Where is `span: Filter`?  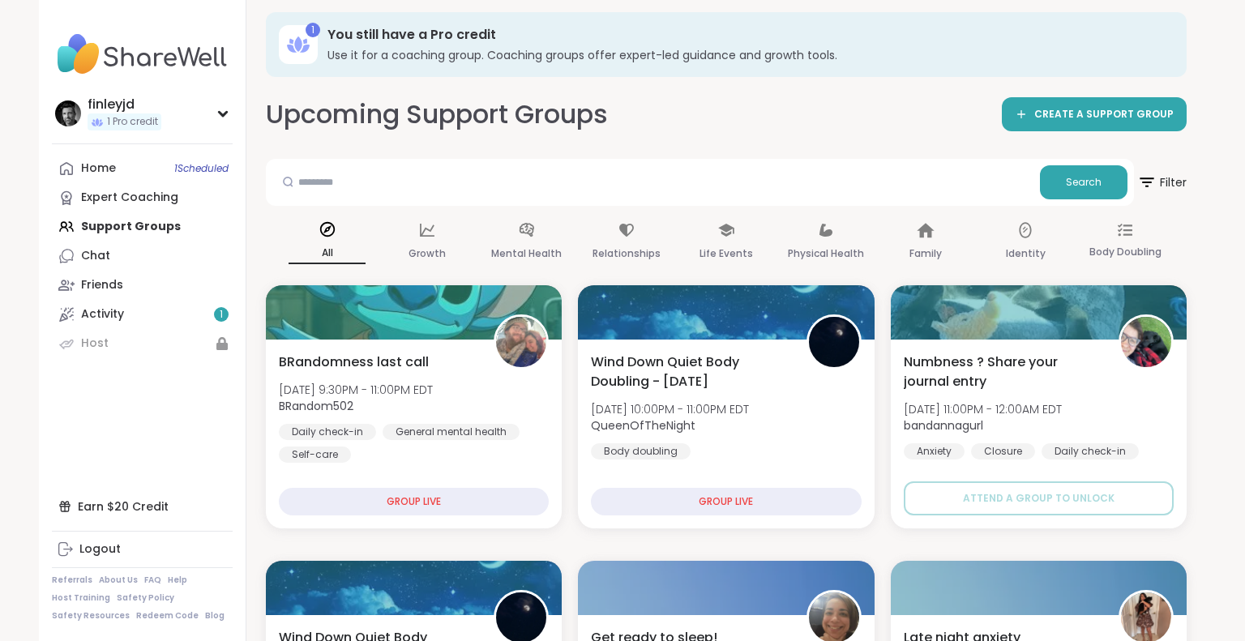
span: Filter is located at coordinates (1162, 182).